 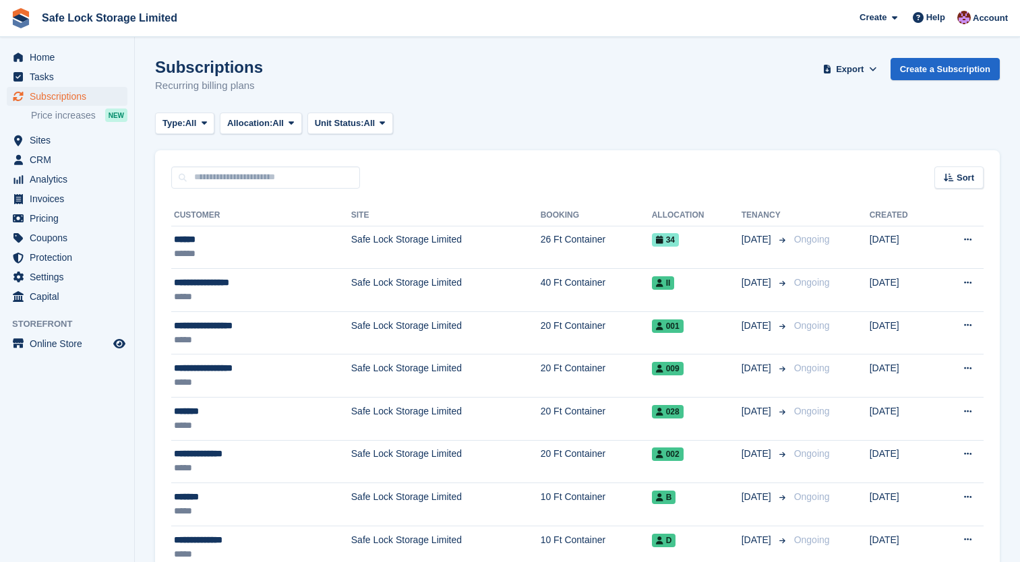 I want to click on span: Type:, so click(x=174, y=123).